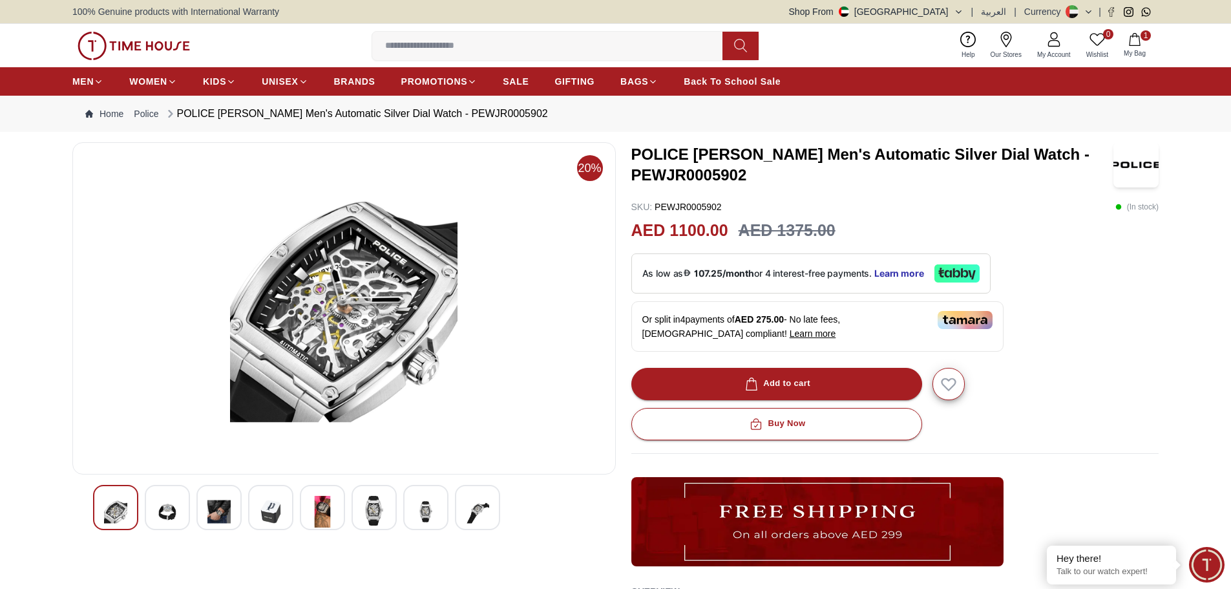 The image size is (1231, 589). Describe the element at coordinates (777, 424) in the screenshot. I see `button: Buy Now` at that location.